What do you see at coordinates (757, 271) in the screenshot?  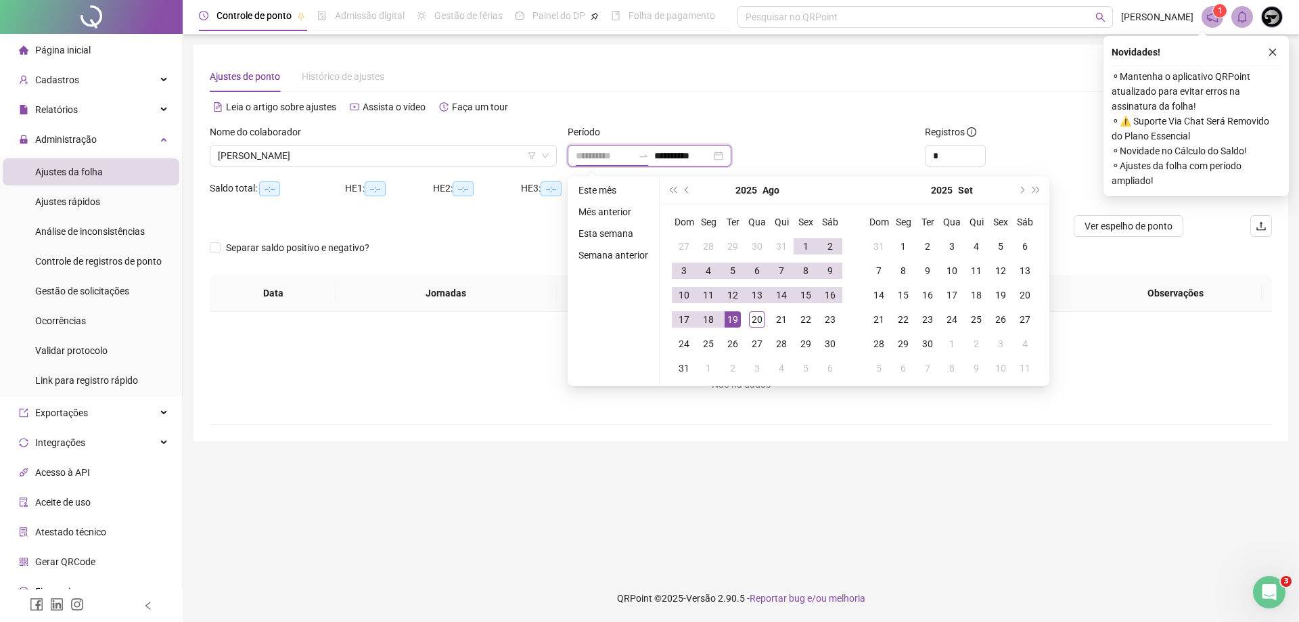 I see `td: 2025-08-06` at bounding box center [757, 271].